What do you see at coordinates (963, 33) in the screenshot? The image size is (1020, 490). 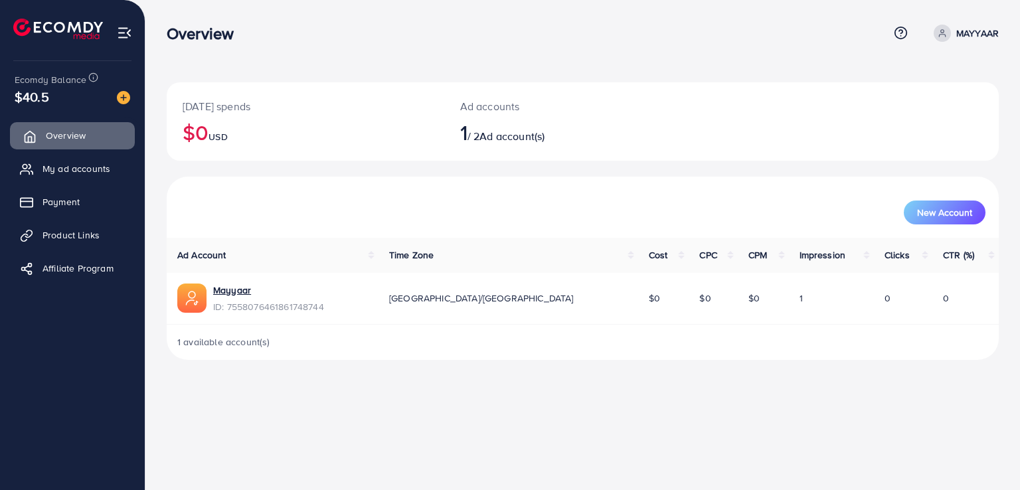 I see `a: MAYYAAR` at bounding box center [963, 33].